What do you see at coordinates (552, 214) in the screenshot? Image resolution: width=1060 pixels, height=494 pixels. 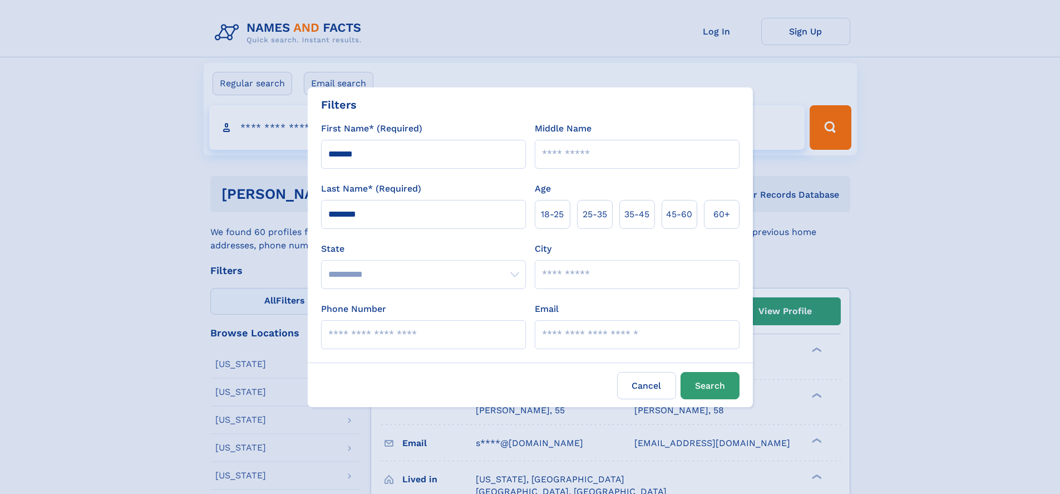 I see `span: 18‑25` at bounding box center [552, 214].